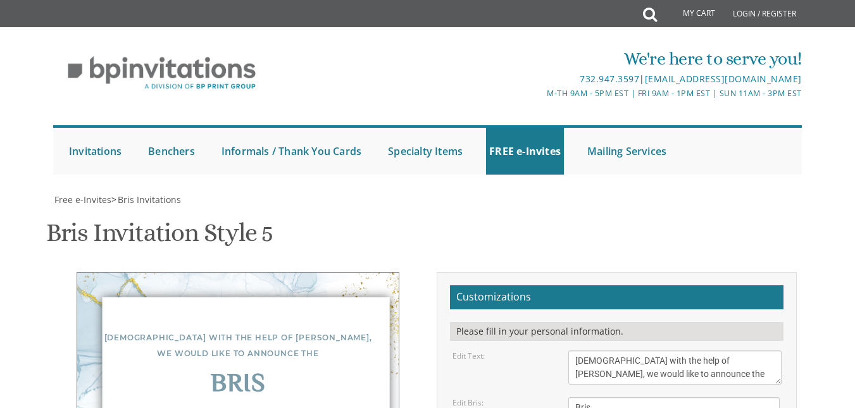  What do you see at coordinates (172, 151) in the screenshot?
I see `a: Benchers` at bounding box center [172, 151].